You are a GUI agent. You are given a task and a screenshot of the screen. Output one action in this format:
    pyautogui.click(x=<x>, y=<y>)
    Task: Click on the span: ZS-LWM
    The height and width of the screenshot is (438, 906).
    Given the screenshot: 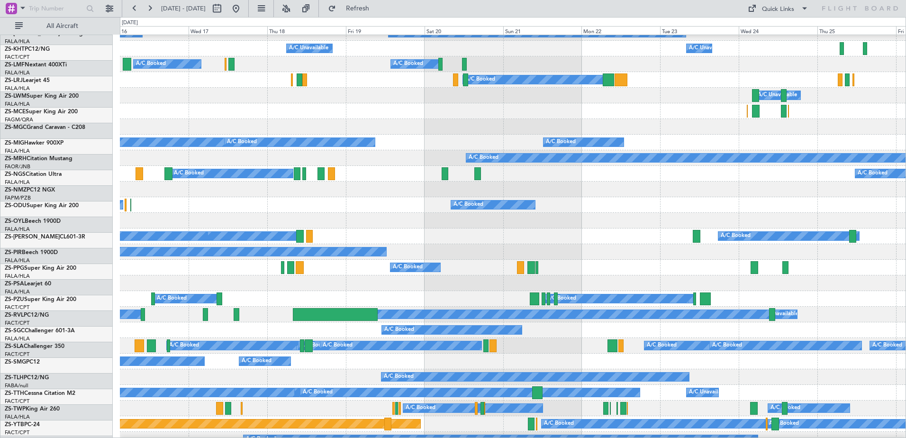 What is the action you would take?
    pyautogui.click(x=16, y=96)
    